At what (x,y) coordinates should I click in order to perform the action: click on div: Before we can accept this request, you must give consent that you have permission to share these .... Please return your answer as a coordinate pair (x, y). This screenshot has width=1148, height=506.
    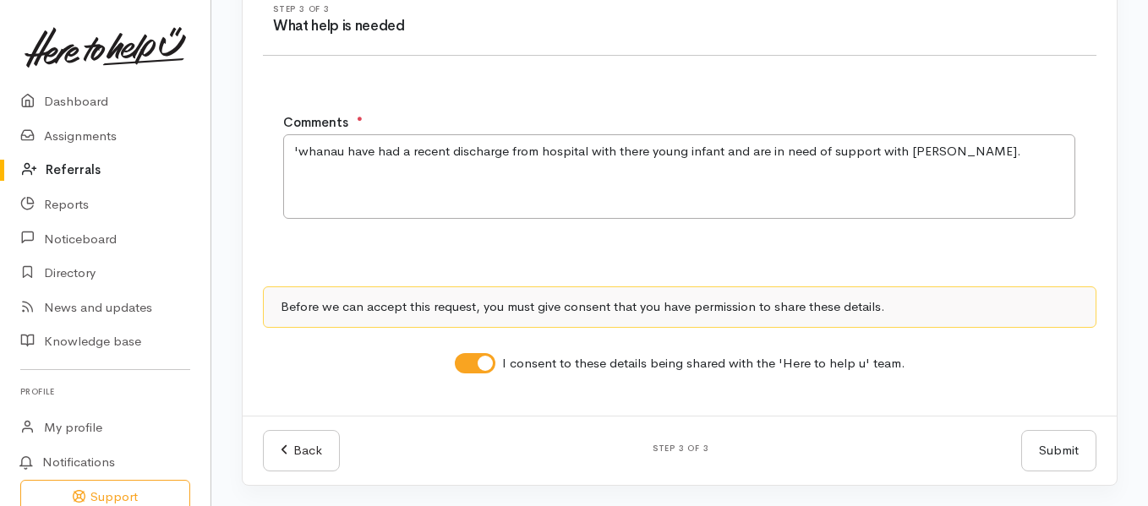
    Looking at the image, I should click on (680, 307).